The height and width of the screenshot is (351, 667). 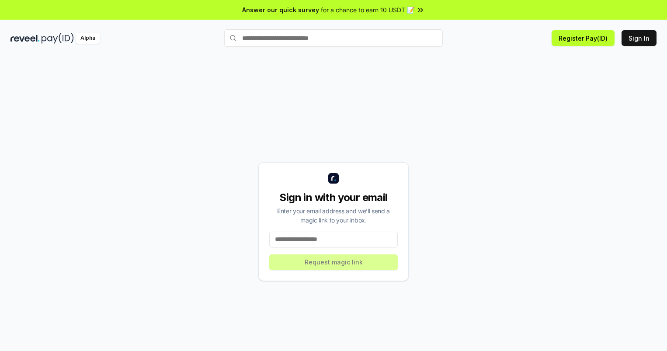 I want to click on div: Alpha, so click(x=88, y=38).